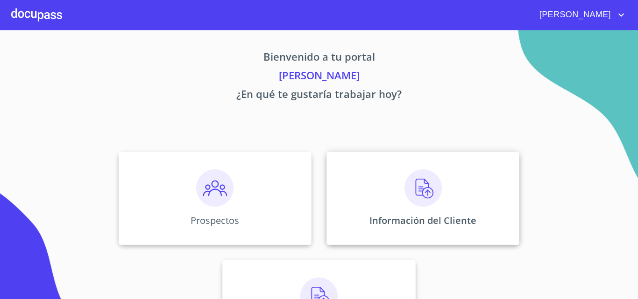 The image size is (638, 299). I want to click on p: Prospectos, so click(215, 220).